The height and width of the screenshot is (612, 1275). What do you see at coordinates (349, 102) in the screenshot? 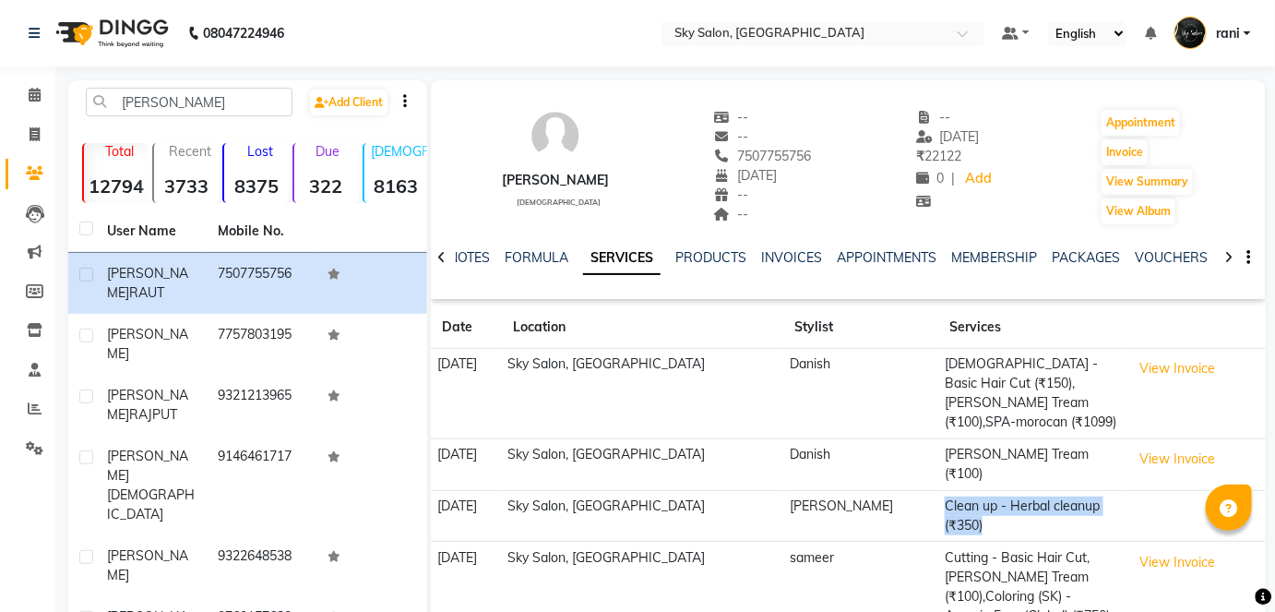
I see `a: Add Client` at bounding box center [349, 102].